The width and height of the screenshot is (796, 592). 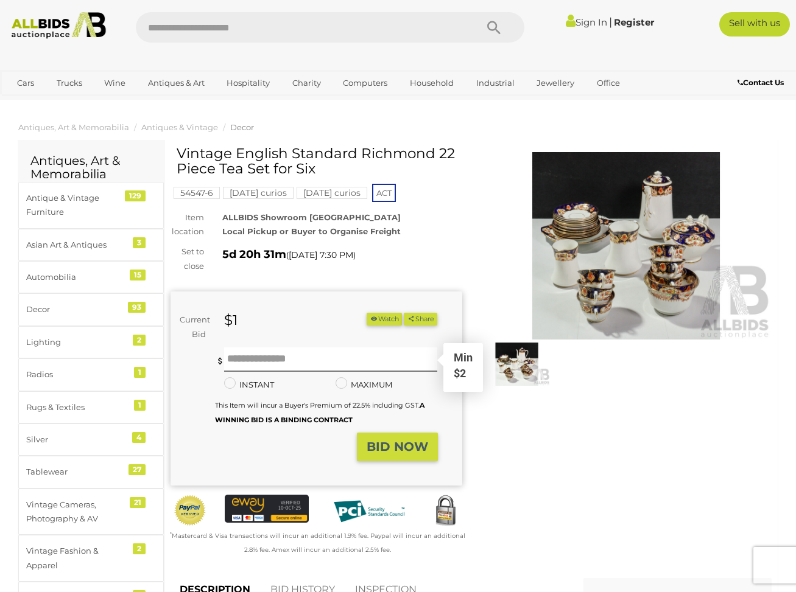 What do you see at coordinates (76, 558) in the screenshot?
I see `div: Vintage Fashion & Apparel` at bounding box center [76, 558].